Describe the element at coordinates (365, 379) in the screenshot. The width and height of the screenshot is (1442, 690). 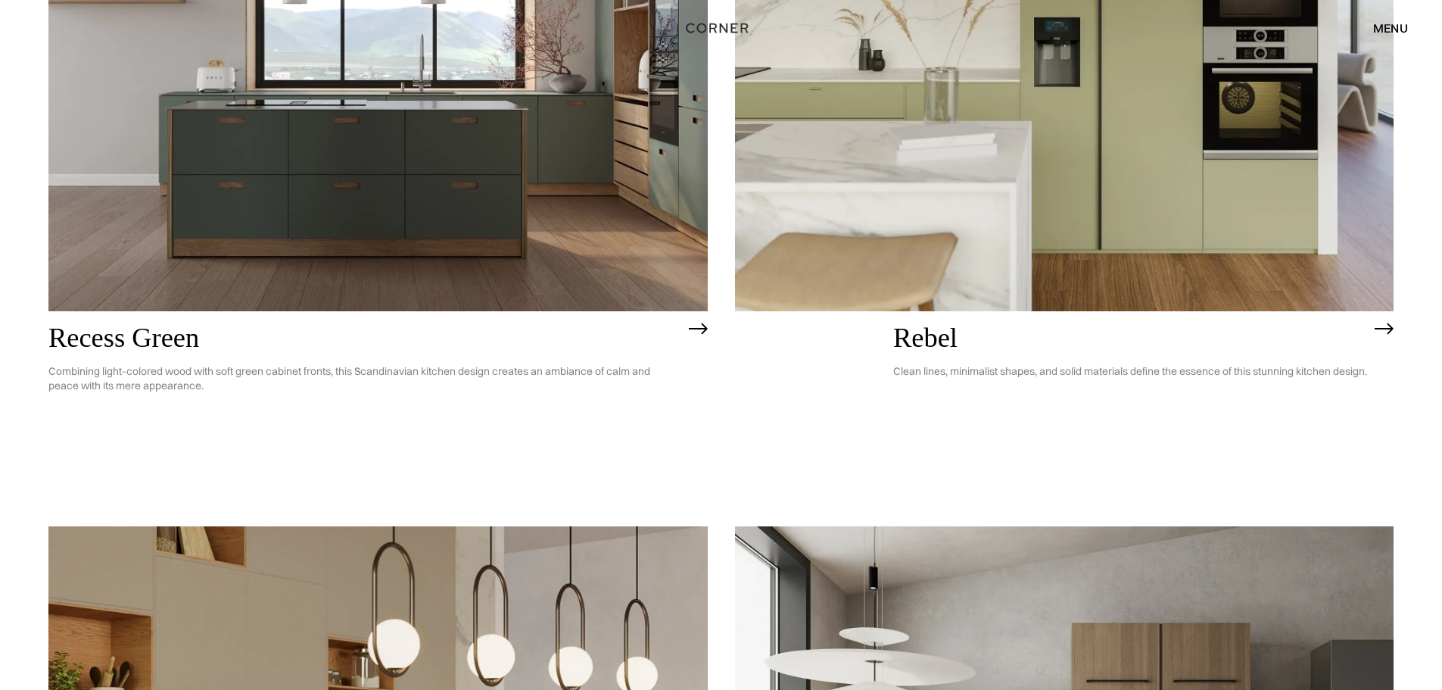
I see `p: Combining light-colored wood with soft green cabinet fronts, this Scandinavian kitchen design cre...` at that location.